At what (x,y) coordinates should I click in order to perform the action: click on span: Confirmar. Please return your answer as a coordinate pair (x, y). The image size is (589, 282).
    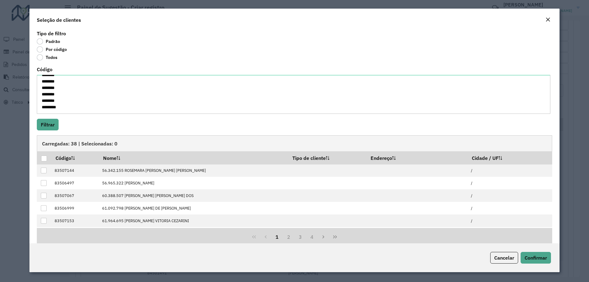
    Looking at the image, I should click on (536, 258).